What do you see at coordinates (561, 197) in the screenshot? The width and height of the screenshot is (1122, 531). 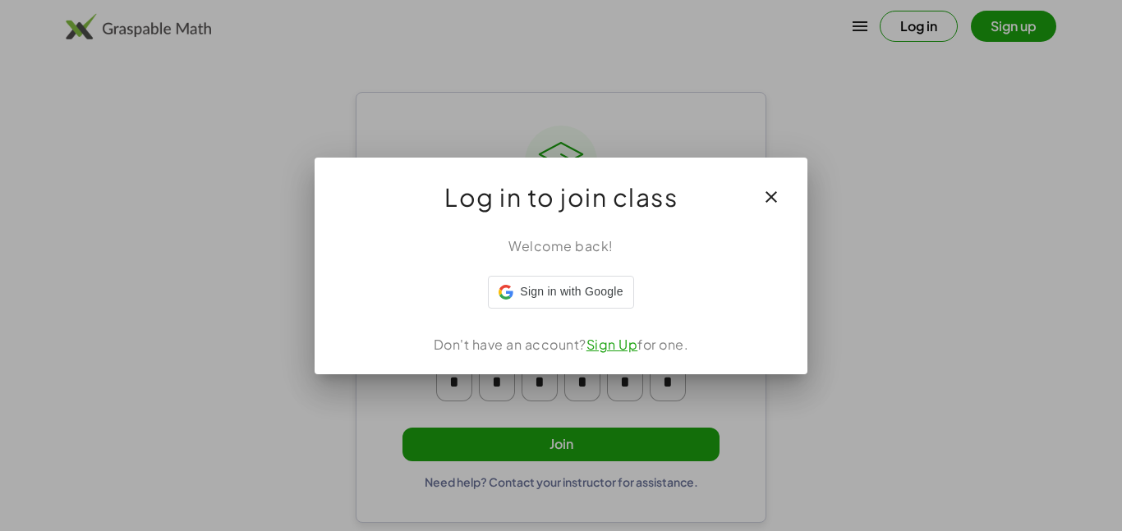 I see `span: Log in to join class` at bounding box center [561, 197].